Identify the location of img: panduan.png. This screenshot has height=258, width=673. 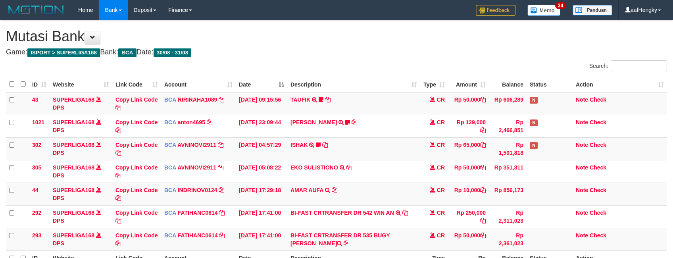
(593, 10).